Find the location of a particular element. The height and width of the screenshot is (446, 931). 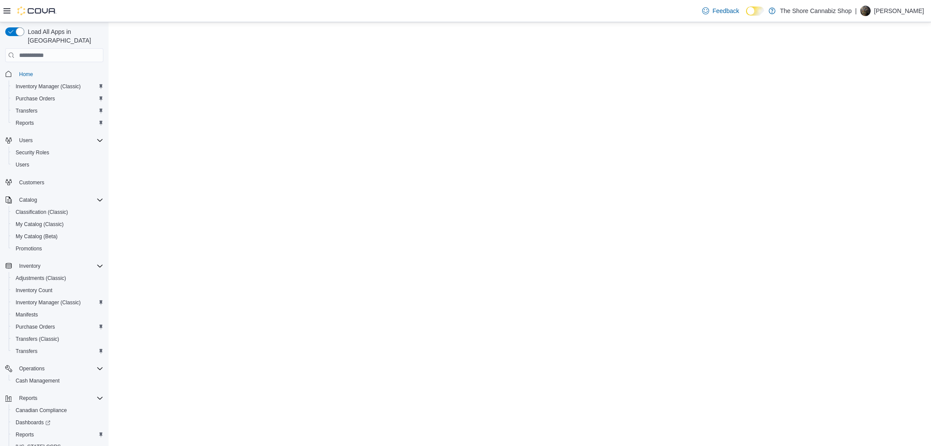

span: Customers is located at coordinates (32, 182).